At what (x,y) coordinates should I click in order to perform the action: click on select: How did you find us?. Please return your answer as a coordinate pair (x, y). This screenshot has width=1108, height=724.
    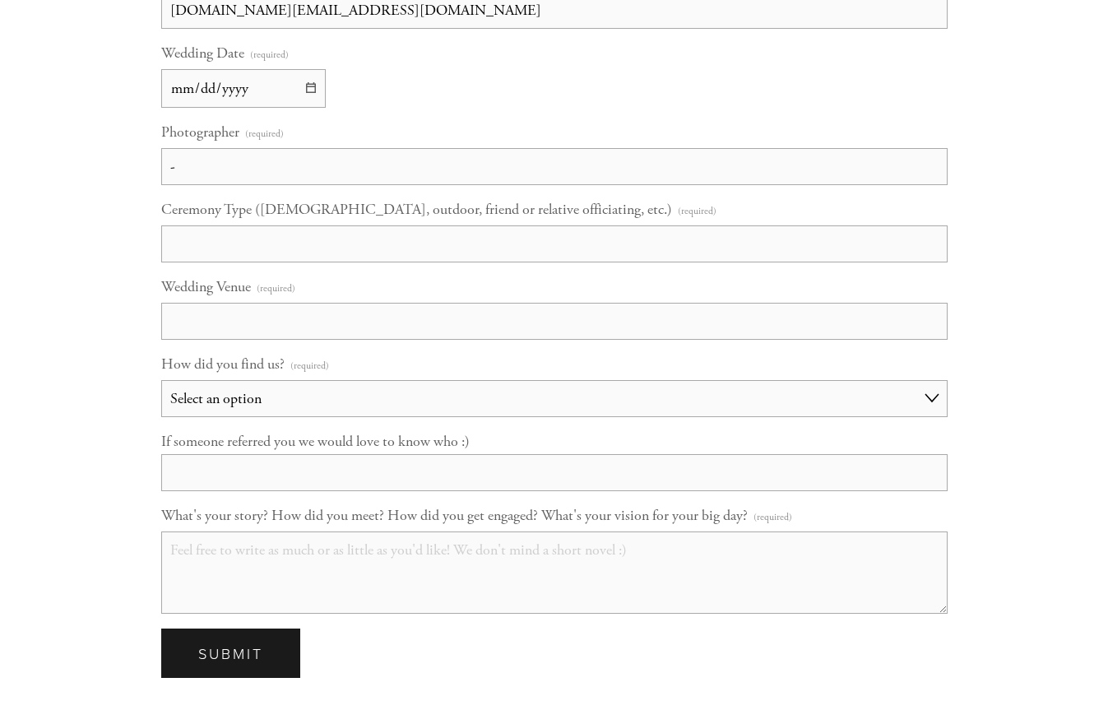
    Looking at the image, I should click on (554, 398).